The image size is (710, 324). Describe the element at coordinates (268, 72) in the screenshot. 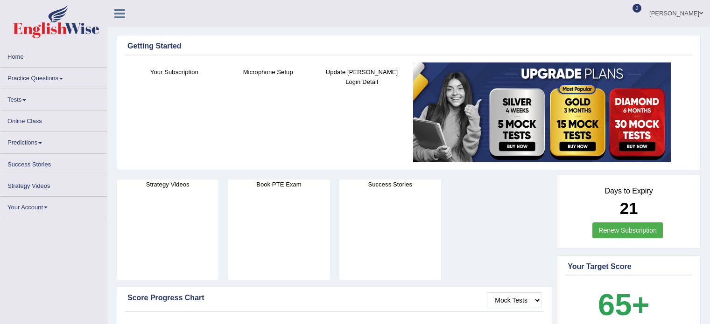

I see `h4: Microphone Setup` at that location.